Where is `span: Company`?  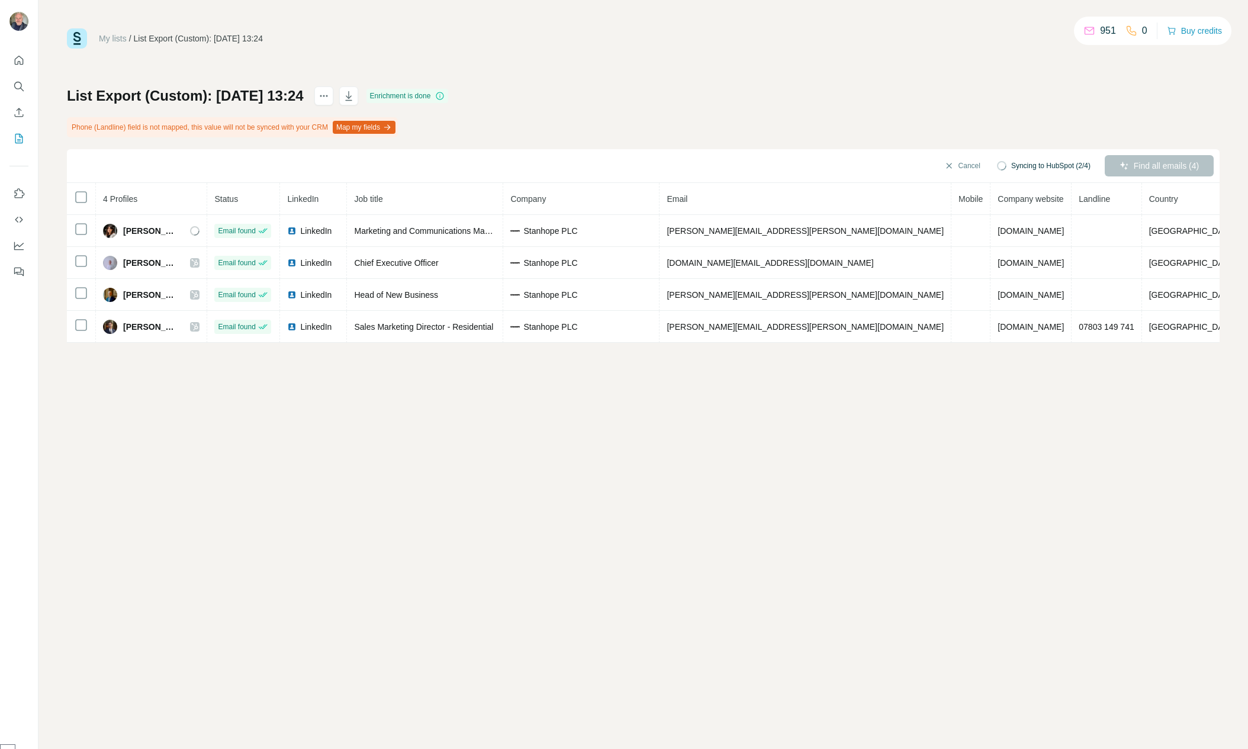
span: Company is located at coordinates (528, 199).